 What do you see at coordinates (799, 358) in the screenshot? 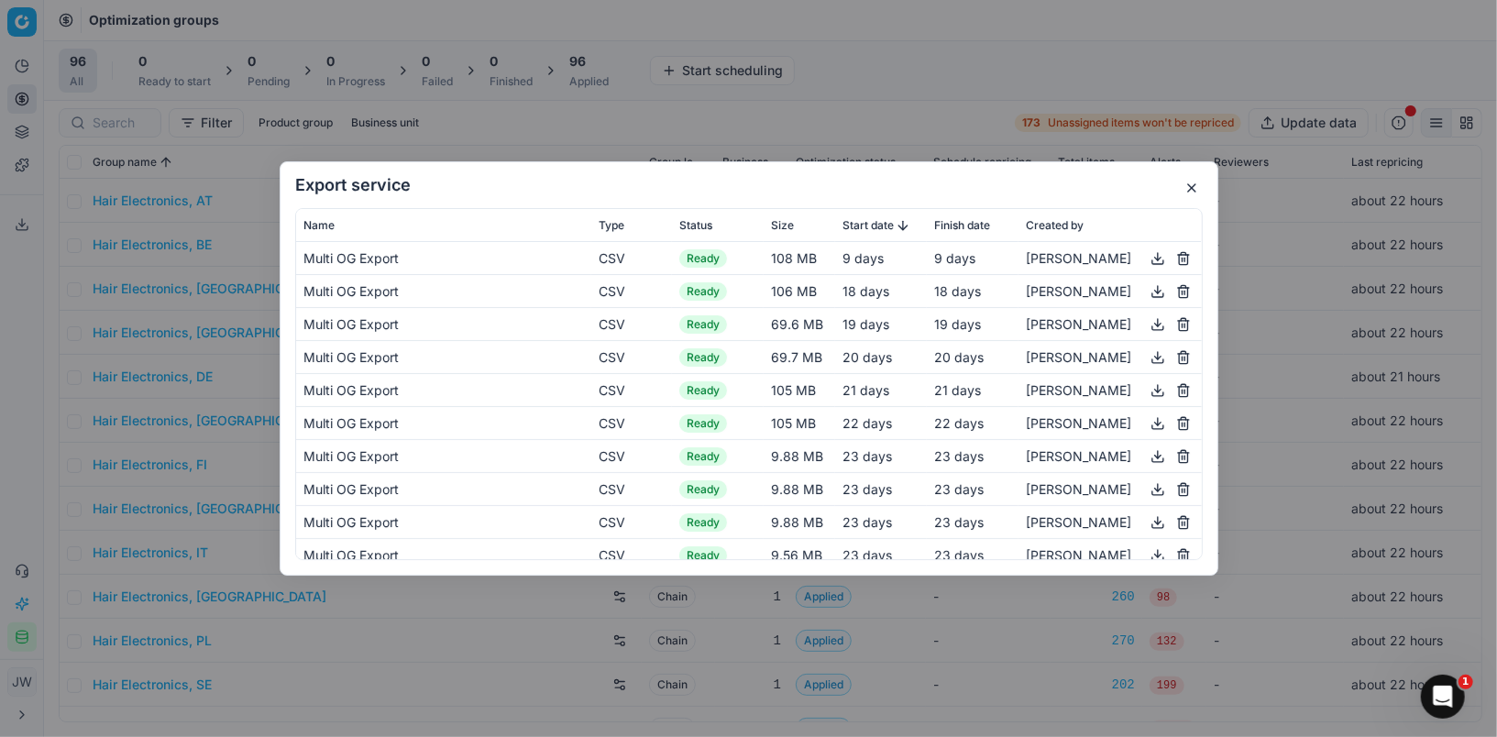
I see `div: 69.7 MB` at bounding box center [799, 358].